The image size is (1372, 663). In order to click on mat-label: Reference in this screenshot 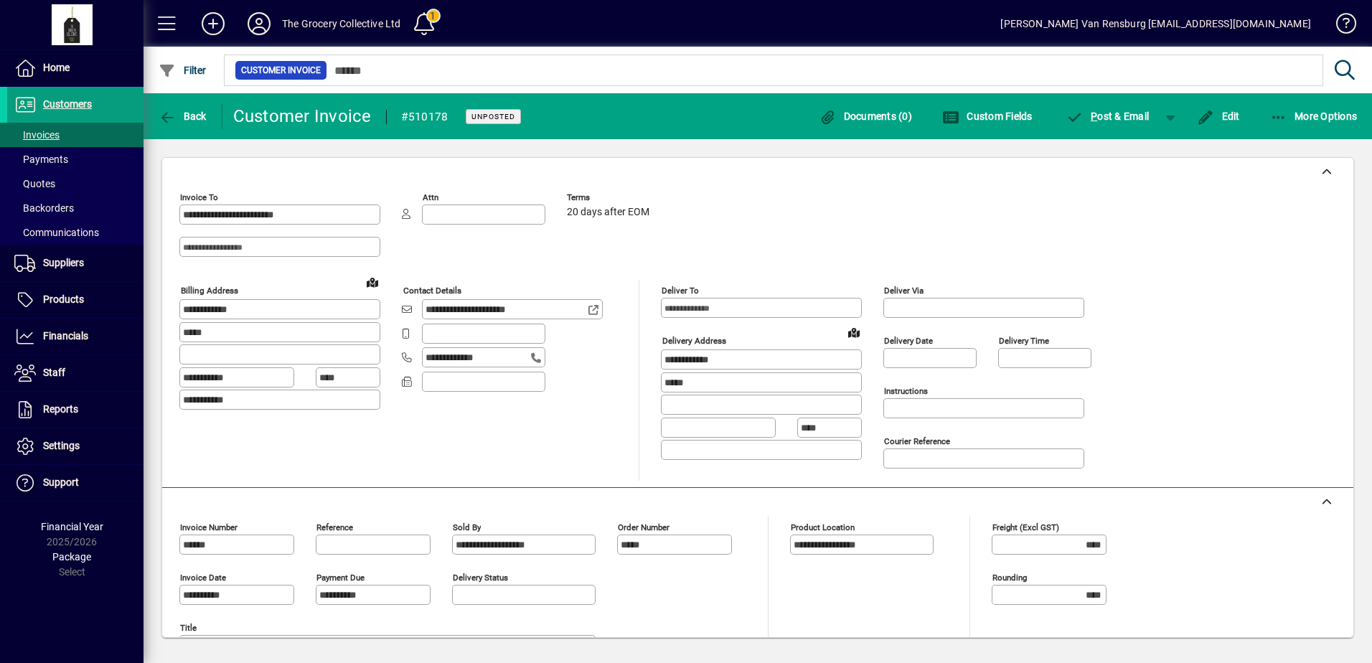, I will do `click(334, 527)`.